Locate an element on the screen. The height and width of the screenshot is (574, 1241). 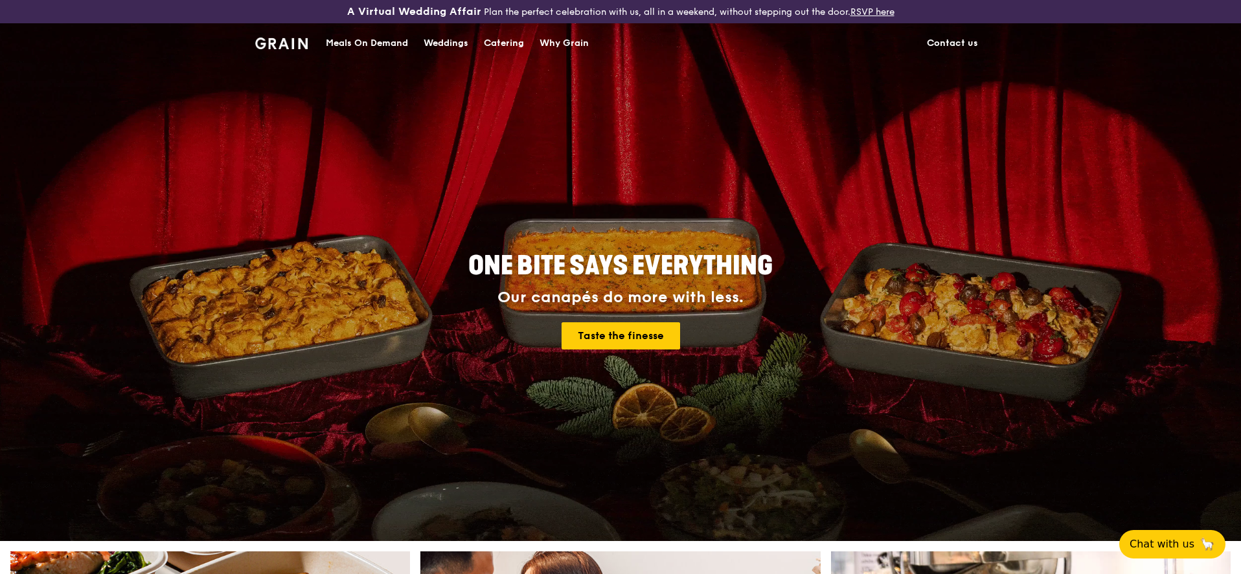
div: Plan the perfect celebration with us, all in a weekend, without stepping out the door. is located at coordinates (620, 12).